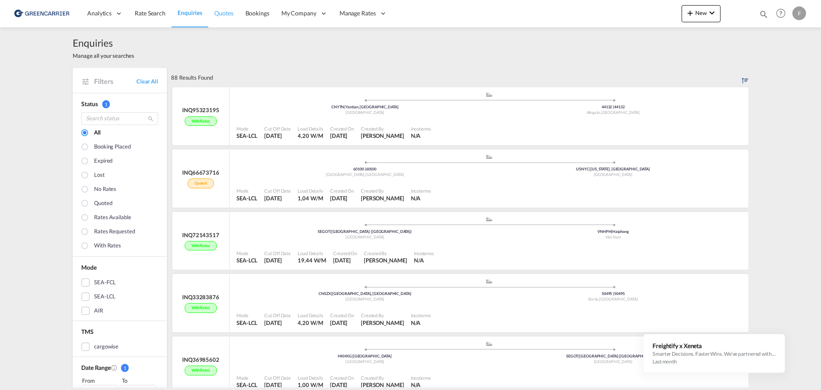 Image resolution: width=821 pixels, height=390 pixels. What do you see at coordinates (99, 13) in the screenshot?
I see `span: Analytics` at bounding box center [99, 13].